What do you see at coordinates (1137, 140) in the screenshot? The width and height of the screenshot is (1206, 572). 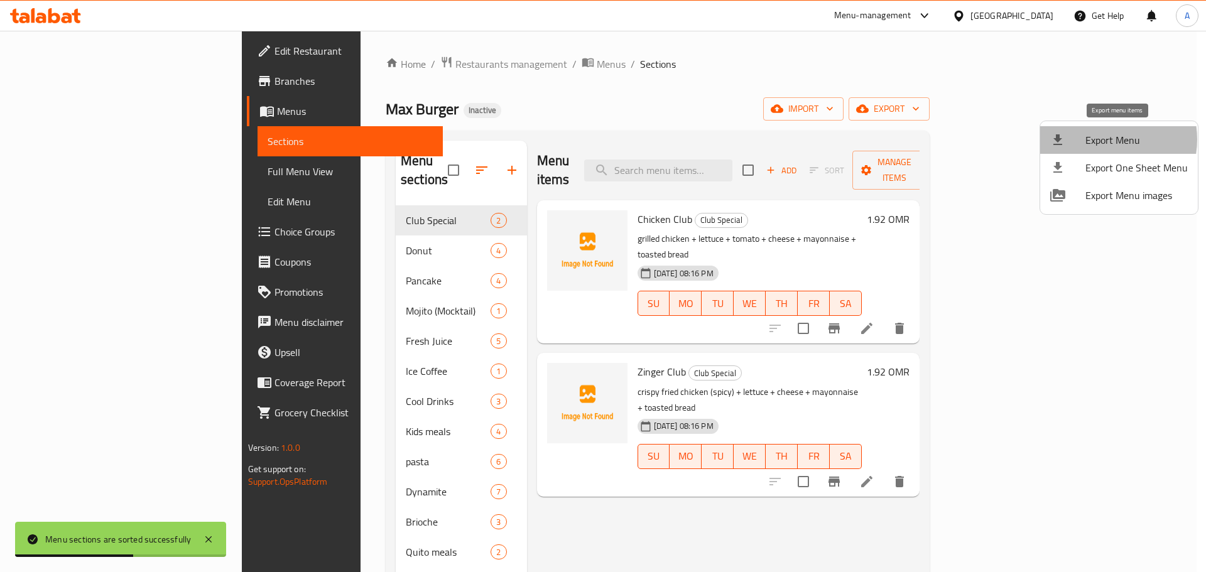 I see `span: Export Menu` at bounding box center [1137, 140].